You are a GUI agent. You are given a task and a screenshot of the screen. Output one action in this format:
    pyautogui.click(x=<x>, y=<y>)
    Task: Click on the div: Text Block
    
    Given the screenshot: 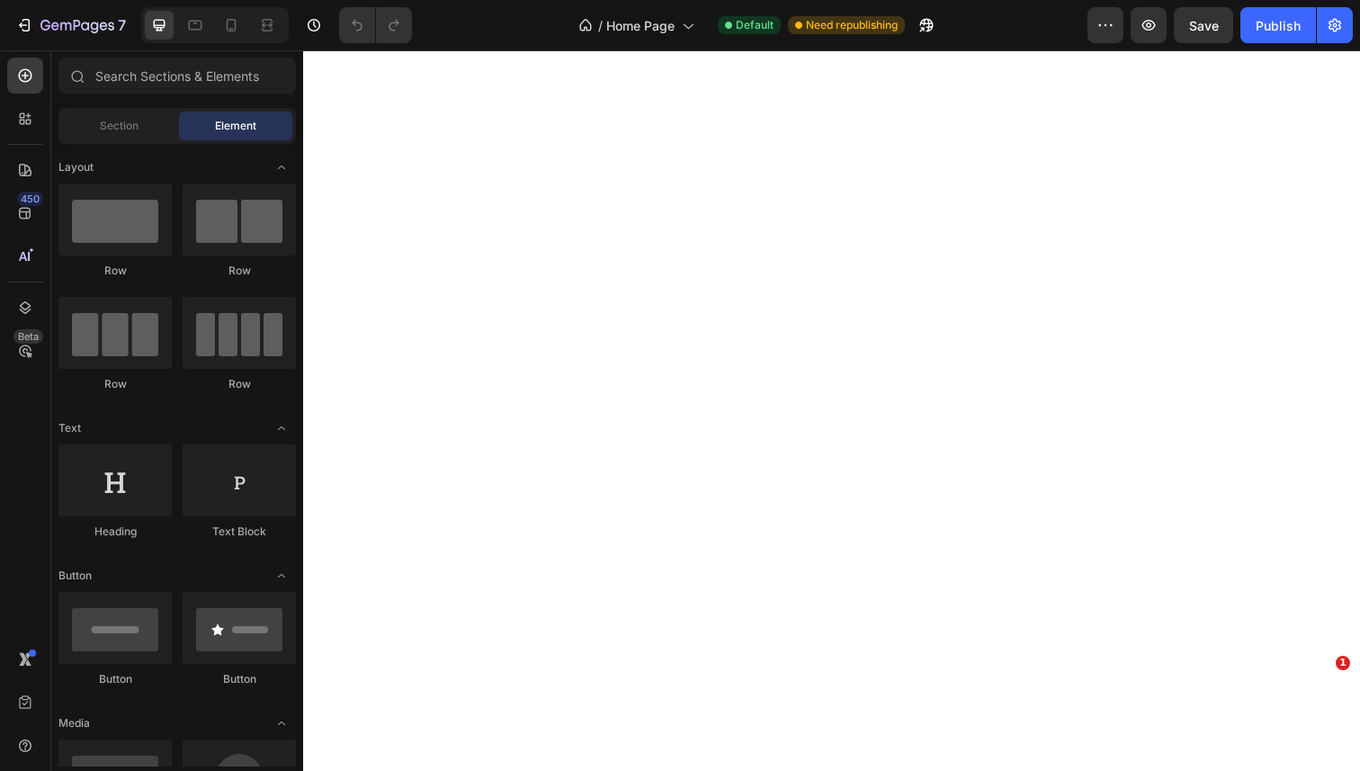 What is the action you would take?
    pyautogui.click(x=239, y=532)
    